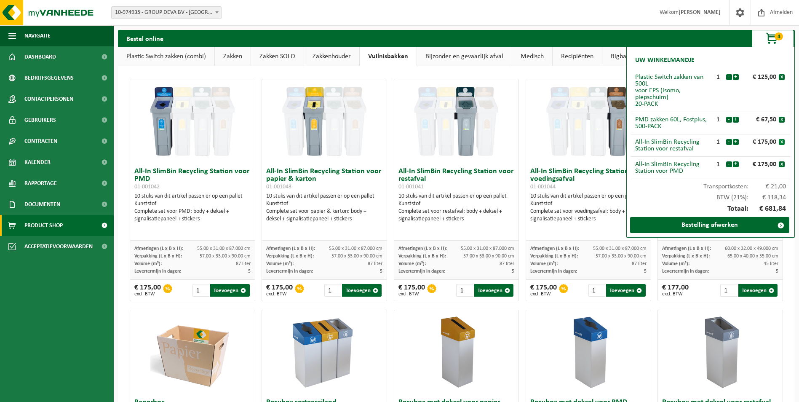 The width and height of the screenshot is (799, 402). I want to click on div: € 67,50, so click(759, 120).